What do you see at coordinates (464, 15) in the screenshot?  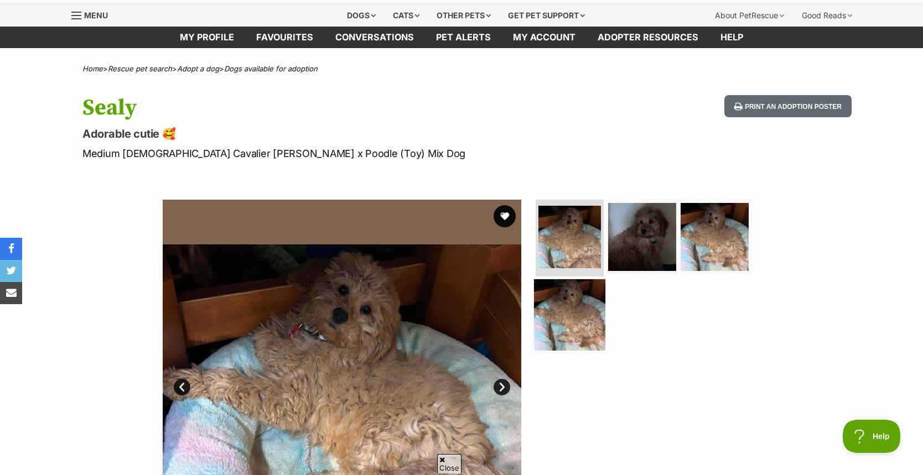 I see `div: Other pets` at bounding box center [464, 15].